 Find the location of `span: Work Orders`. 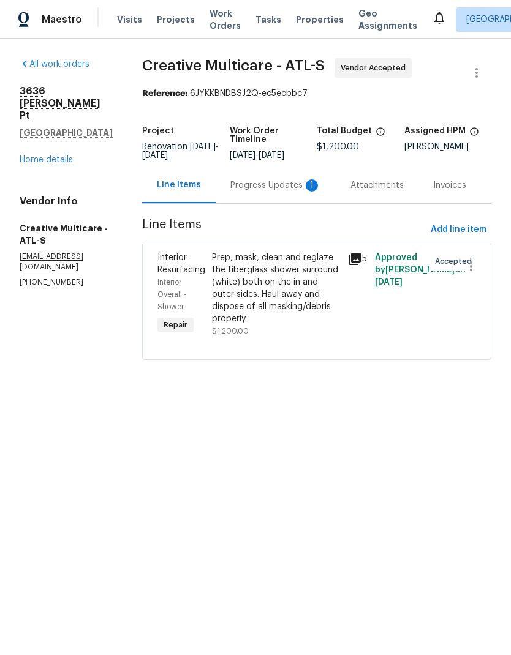

span: Work Orders is located at coordinates (225, 20).